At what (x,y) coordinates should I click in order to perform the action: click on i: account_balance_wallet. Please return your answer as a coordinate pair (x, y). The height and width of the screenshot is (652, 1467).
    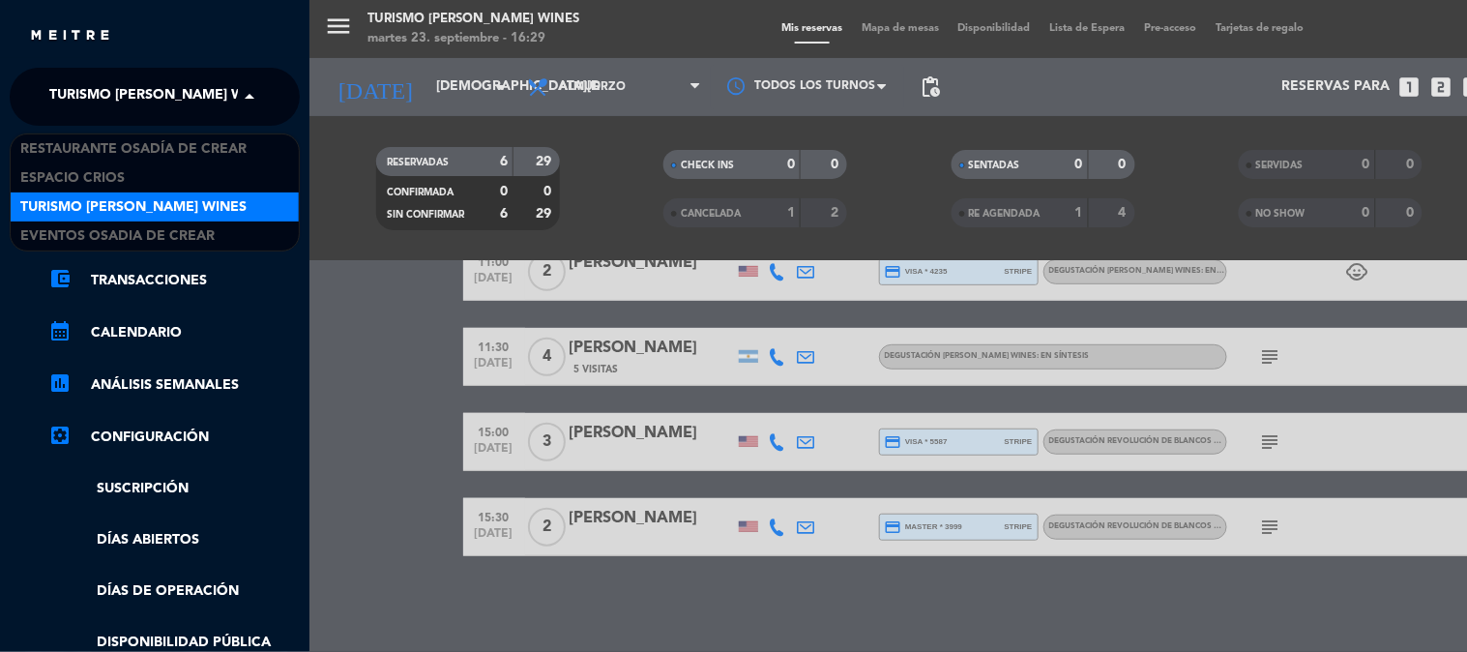
    Looking at the image, I should click on (60, 279).